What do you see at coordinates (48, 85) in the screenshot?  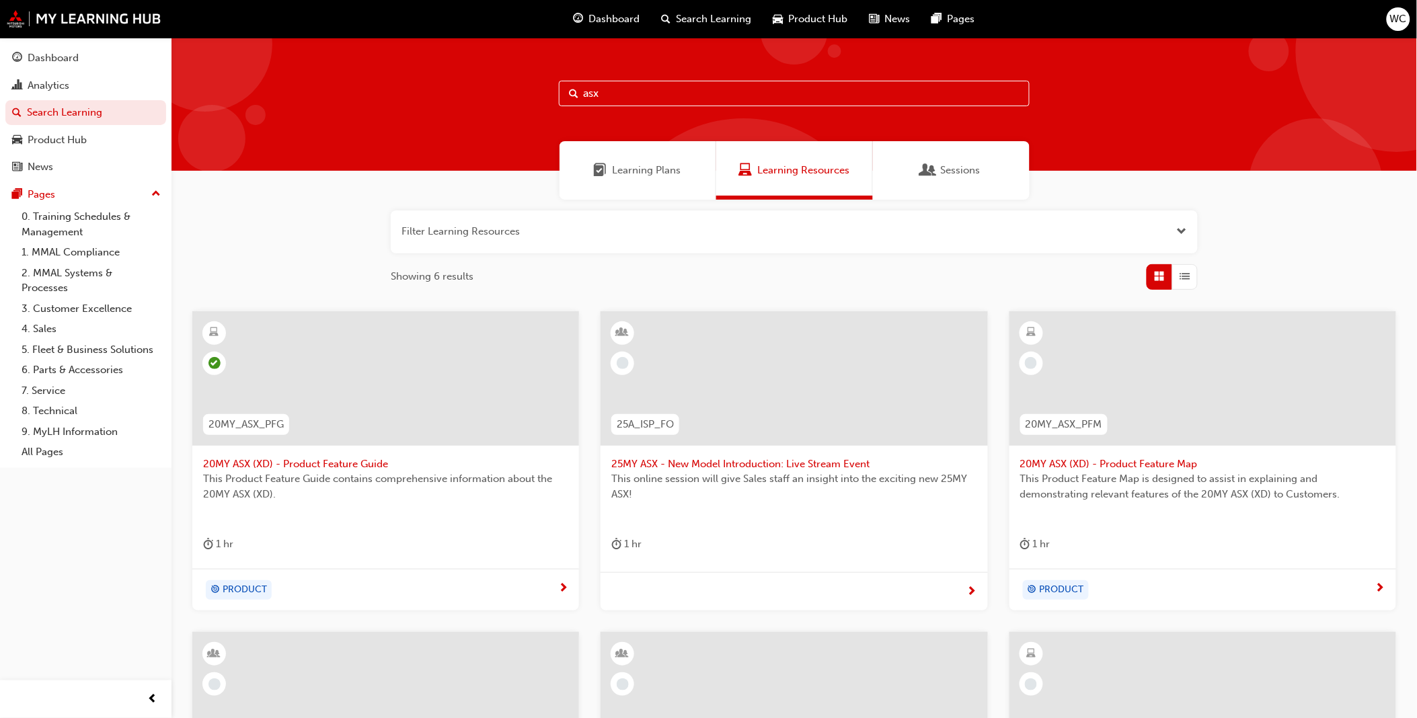 I see `div: Analytics` at bounding box center [48, 85].